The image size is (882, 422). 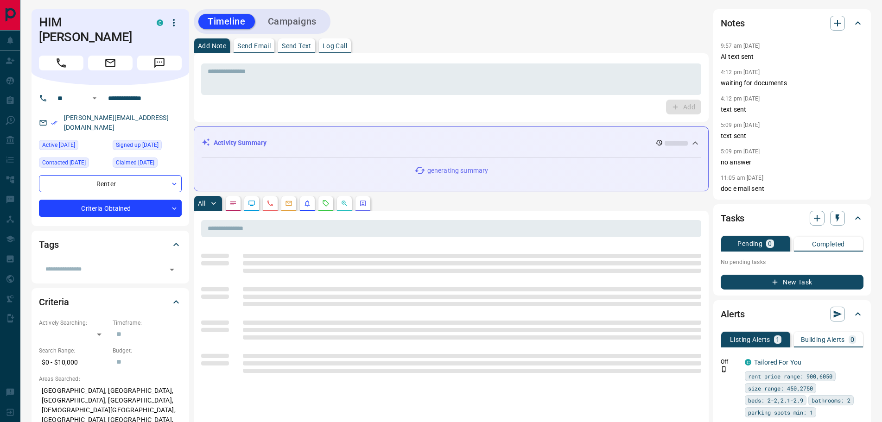 I want to click on div: Sat Aug 16 2025, so click(x=73, y=146).